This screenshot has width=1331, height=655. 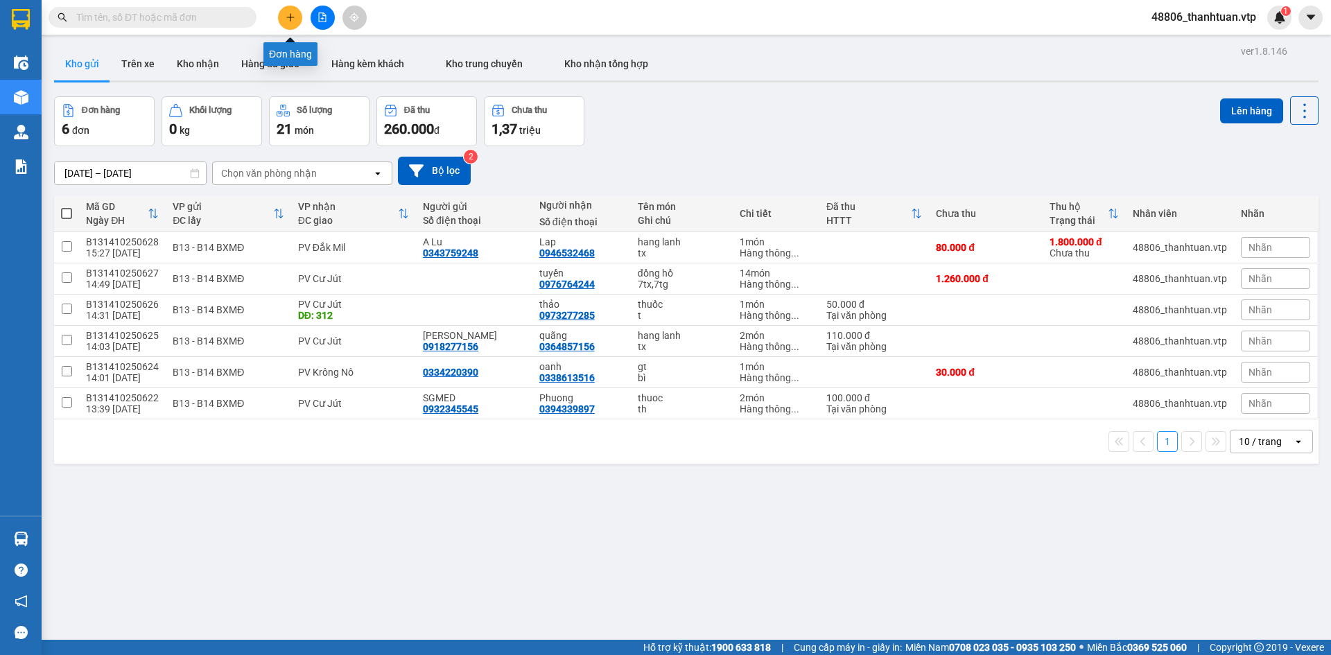 I want to click on button: caret-down, so click(x=1310, y=17).